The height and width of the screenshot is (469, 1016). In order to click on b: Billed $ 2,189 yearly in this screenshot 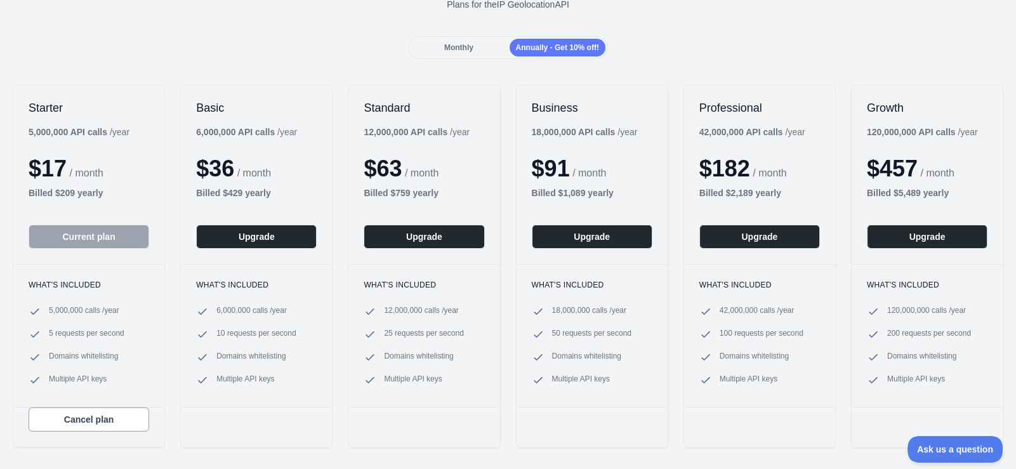, I will do `click(740, 193)`.